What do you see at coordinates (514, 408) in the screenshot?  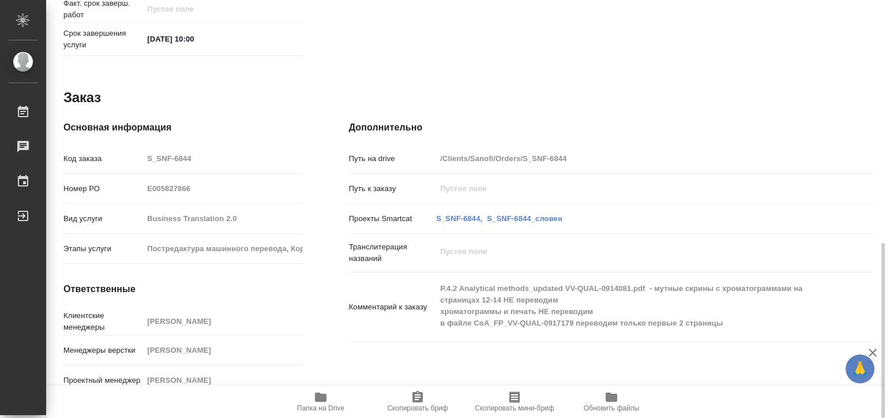 I see `span: Скопировать мини-бриф` at bounding box center [514, 408].